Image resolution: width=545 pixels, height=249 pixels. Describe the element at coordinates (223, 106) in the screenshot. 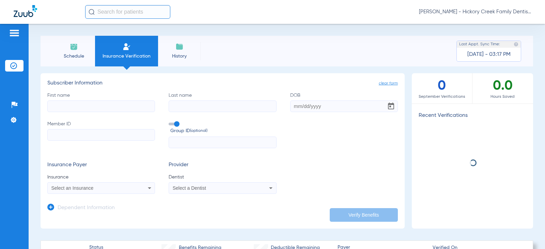

I see `input: Last name` at that location.